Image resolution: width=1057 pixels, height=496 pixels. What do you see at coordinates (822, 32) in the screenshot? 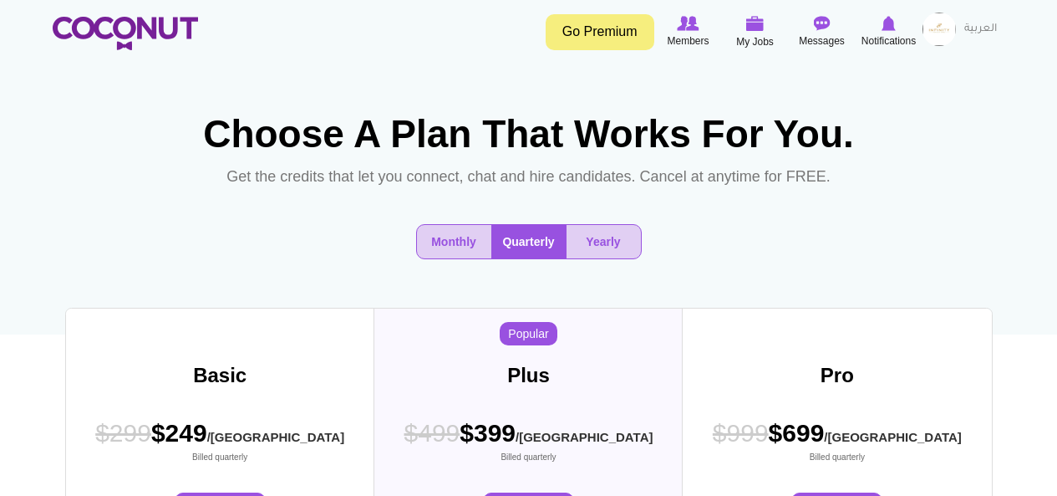
I see `a: Messages Messages` at bounding box center [822, 32].